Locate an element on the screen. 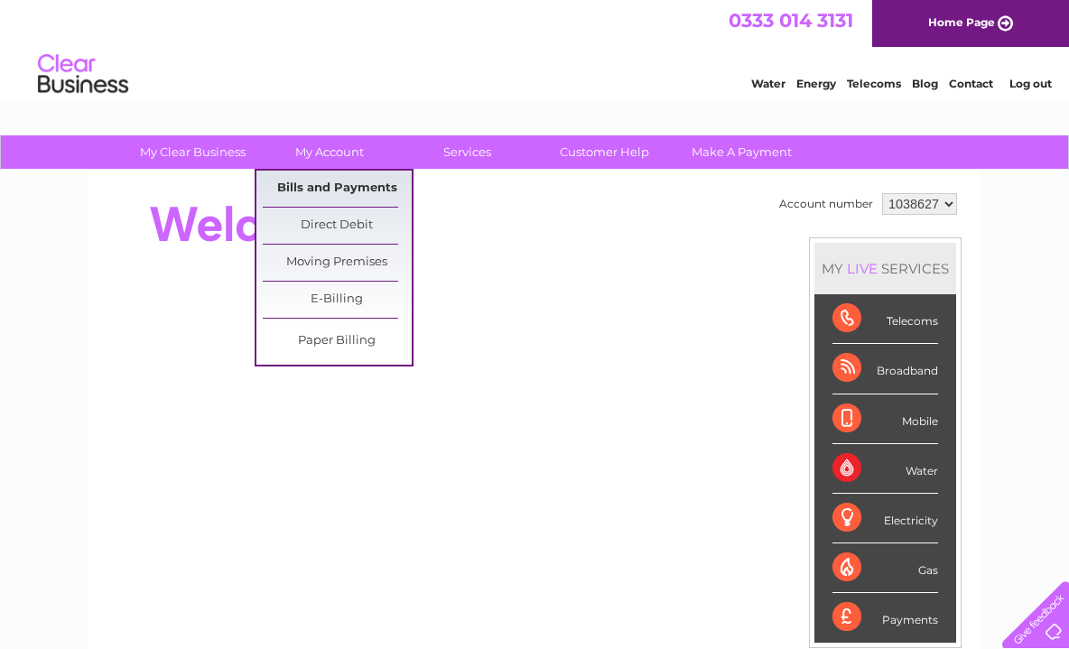 This screenshot has height=649, width=1069. a: Water is located at coordinates (768, 83).